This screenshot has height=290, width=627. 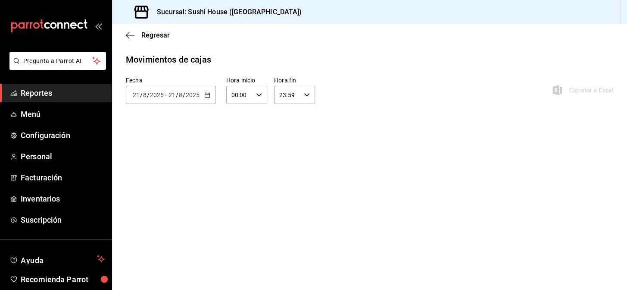 I want to click on div: Movimientos de cajas, so click(x=169, y=60).